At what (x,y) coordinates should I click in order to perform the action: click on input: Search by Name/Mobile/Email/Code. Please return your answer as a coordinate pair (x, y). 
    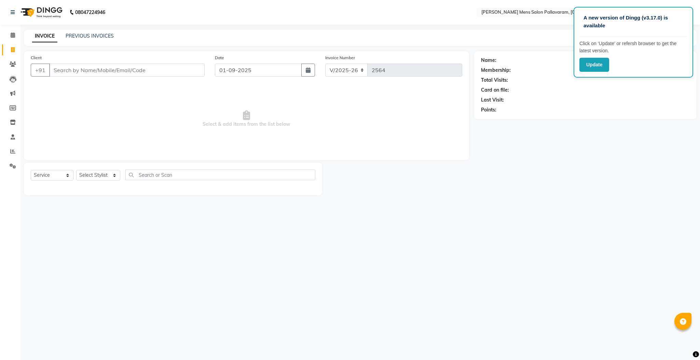
    Looking at the image, I should click on (127, 70).